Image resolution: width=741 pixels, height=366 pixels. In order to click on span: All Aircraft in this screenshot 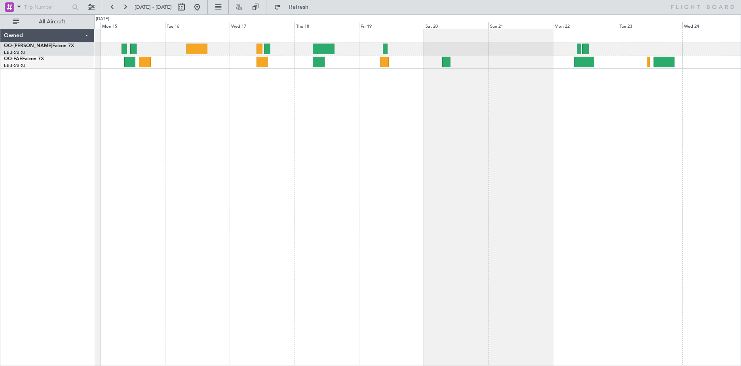, I will do `click(52, 22)`.